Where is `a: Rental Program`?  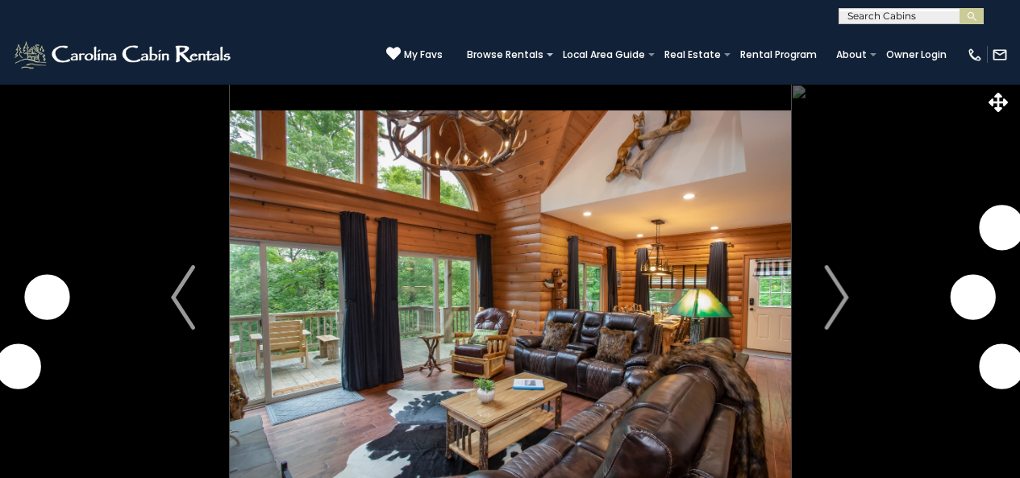
a: Rental Program is located at coordinates (778, 55).